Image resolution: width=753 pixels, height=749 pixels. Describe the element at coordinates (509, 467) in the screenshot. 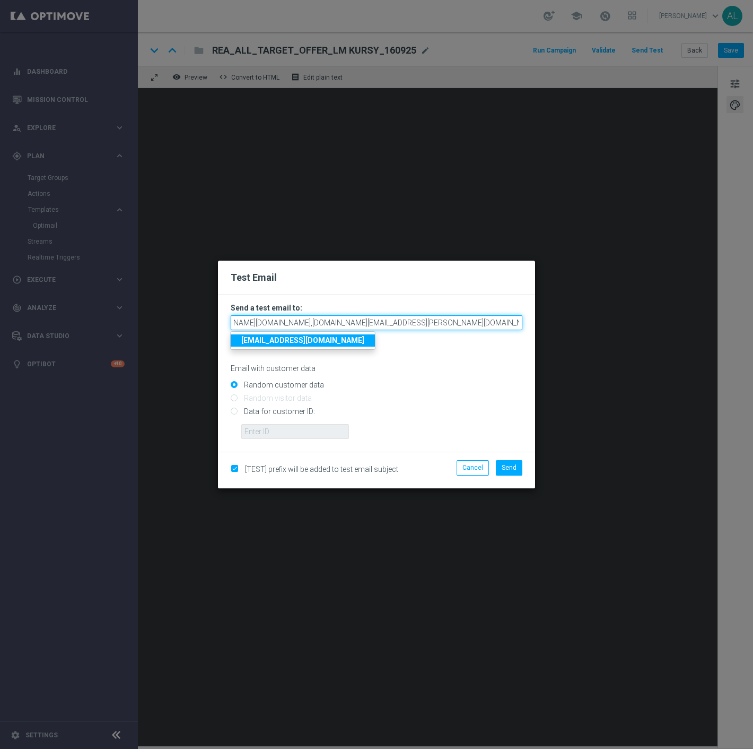

I see `span: Send` at that location.